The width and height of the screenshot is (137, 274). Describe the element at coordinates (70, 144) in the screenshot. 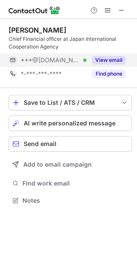

I see `button: Send email` at that location.